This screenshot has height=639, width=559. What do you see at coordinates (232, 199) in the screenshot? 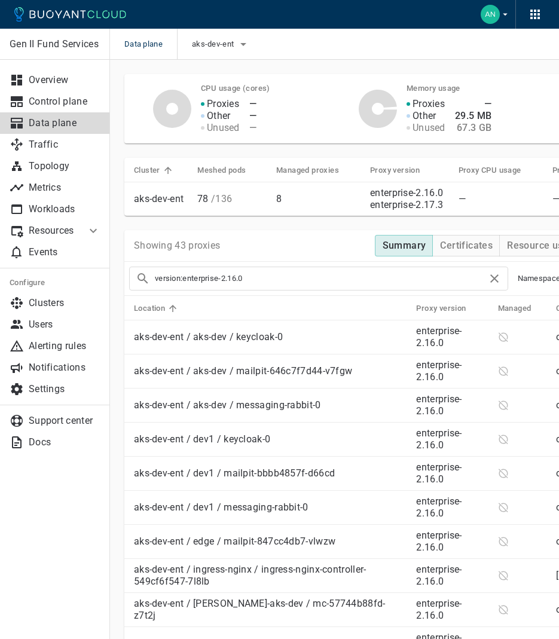
I see `p: 78` at bounding box center [232, 199].